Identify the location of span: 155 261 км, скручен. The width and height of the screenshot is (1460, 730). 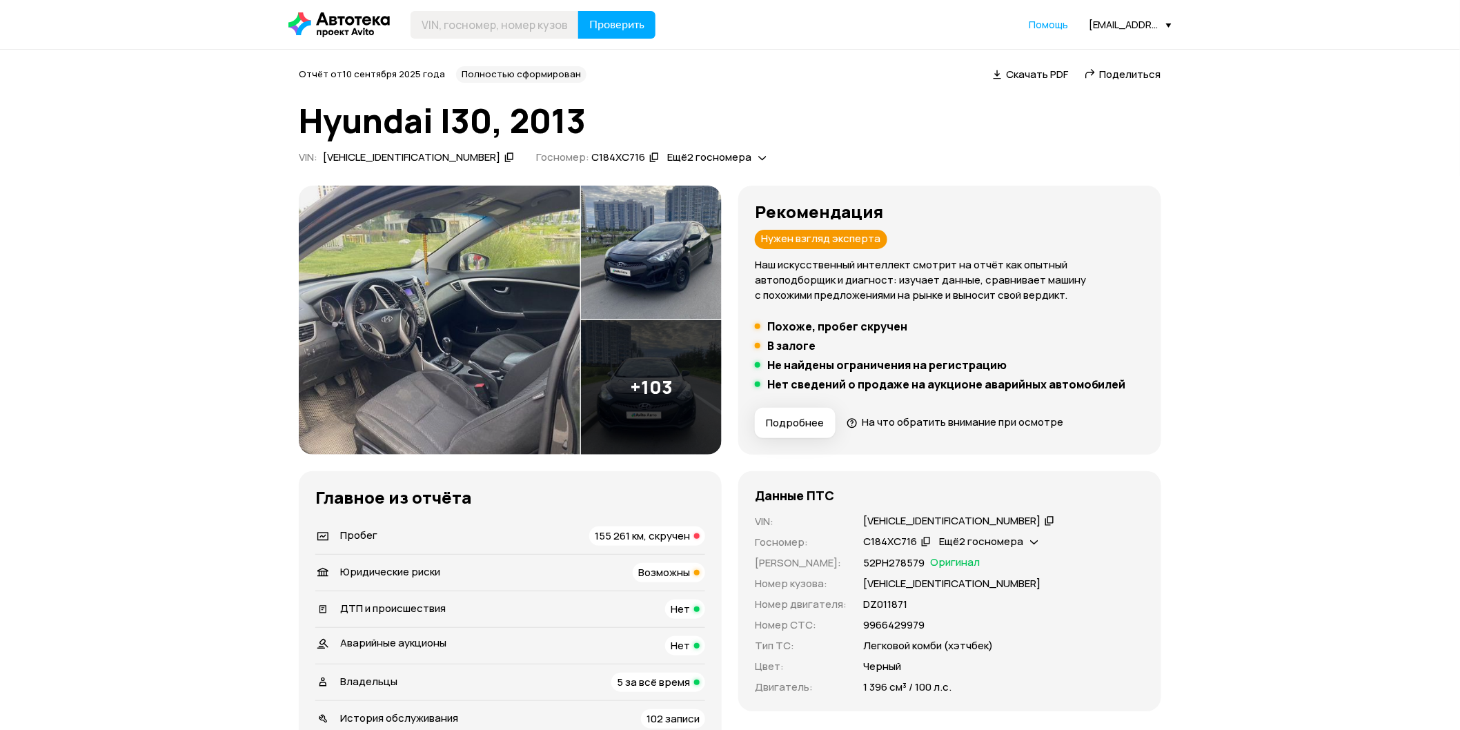
(642, 535).